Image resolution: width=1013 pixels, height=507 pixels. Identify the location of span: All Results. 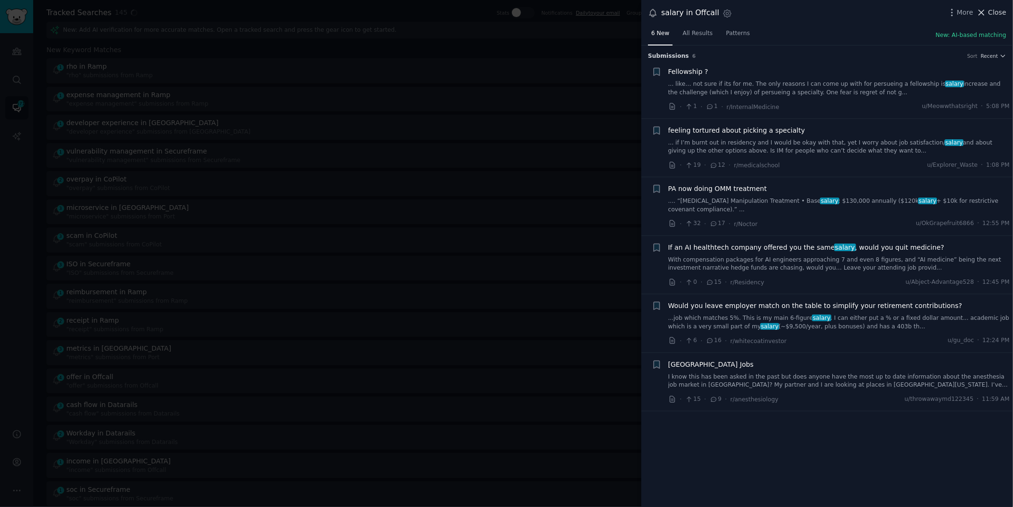
(697, 34).